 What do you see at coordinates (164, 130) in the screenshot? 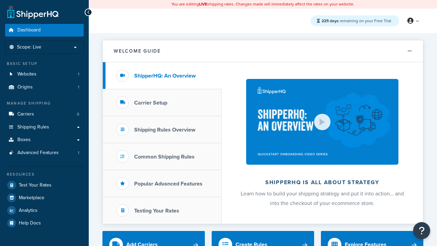
I see `h3: Shipping Rules Overview` at bounding box center [164, 130].